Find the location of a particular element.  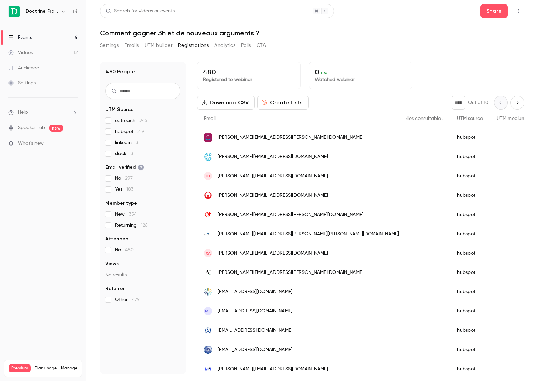

span: Other is located at coordinates (127, 299).